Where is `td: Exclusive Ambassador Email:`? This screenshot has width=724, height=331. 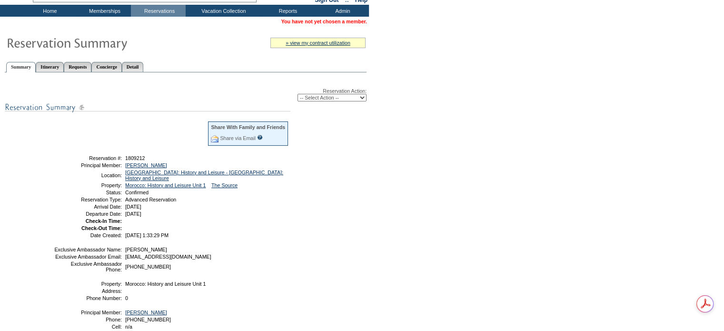 td: Exclusive Ambassador Email: is located at coordinates (88, 257).